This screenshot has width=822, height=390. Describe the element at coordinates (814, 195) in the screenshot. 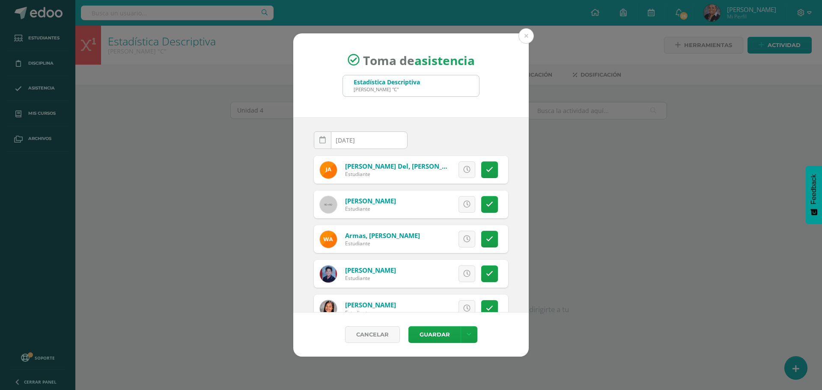

I see `button: Feedback - Mostrar encuesta` at that location.